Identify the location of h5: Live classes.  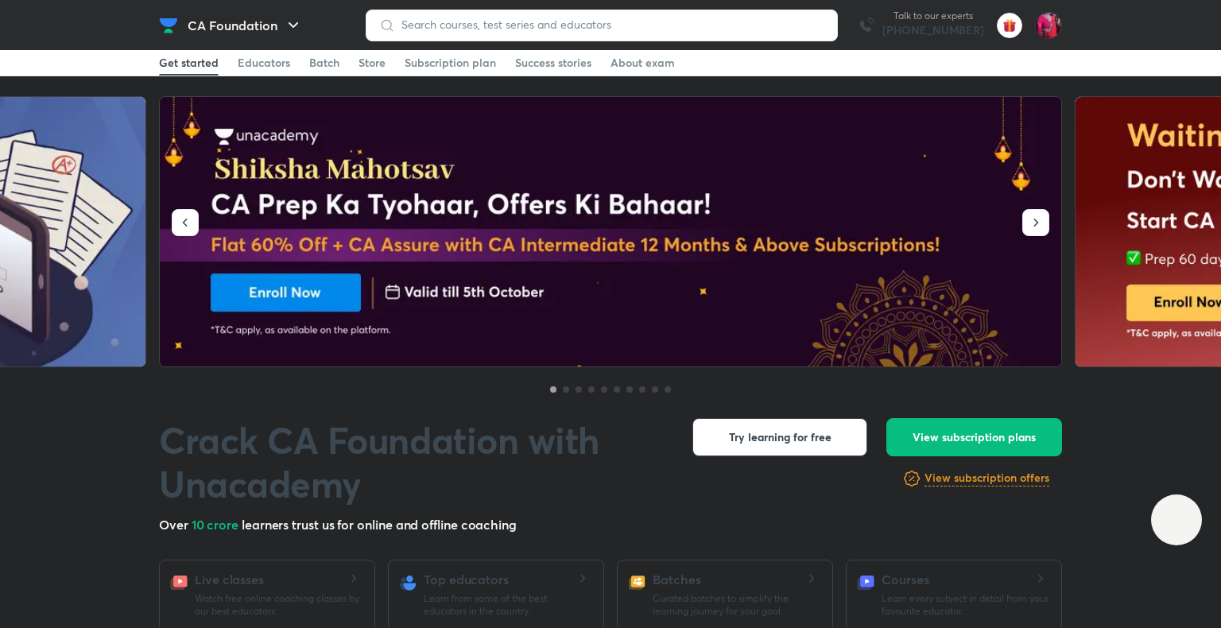
(229, 579).